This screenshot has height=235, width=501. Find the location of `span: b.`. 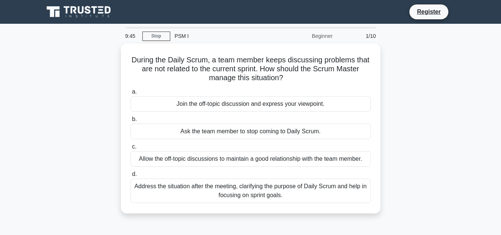

span: b. is located at coordinates (134, 119).